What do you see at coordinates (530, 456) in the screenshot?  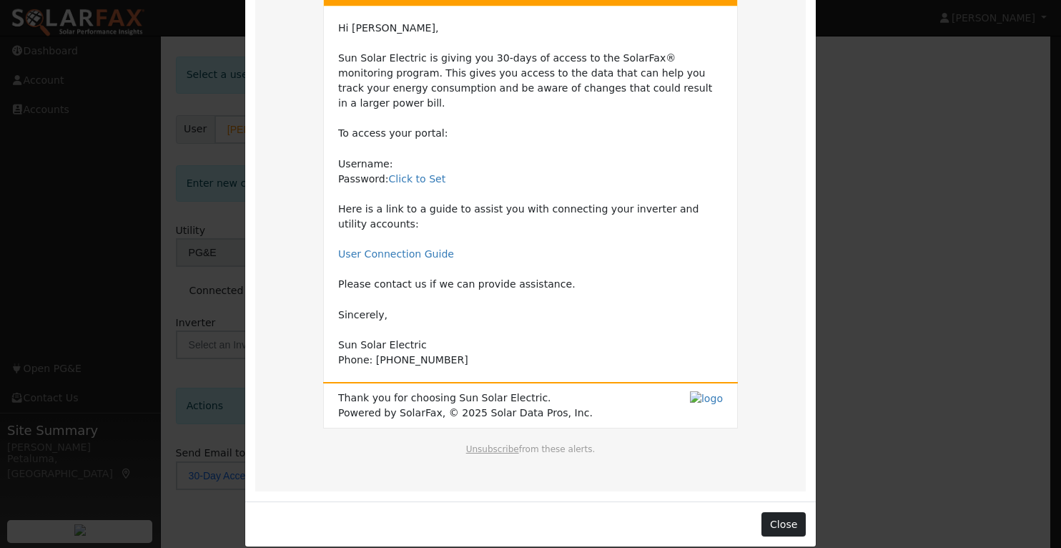 I see `td: from these alerts.` at bounding box center [530, 456].